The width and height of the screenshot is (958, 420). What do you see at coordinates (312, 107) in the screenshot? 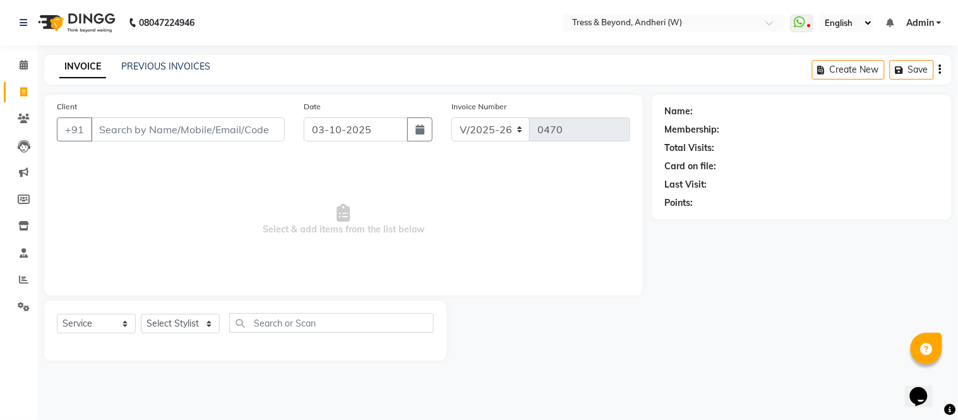
I see `label: Date` at bounding box center [312, 107].